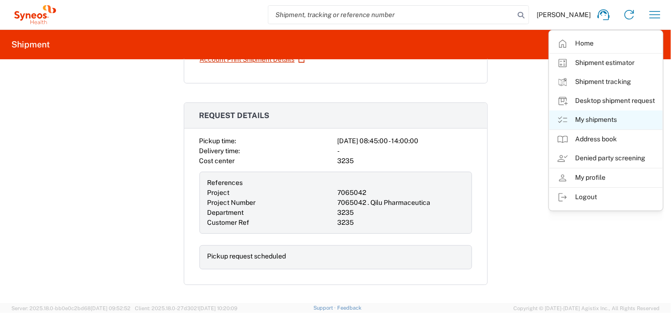 The width and height of the screenshot is (671, 313). I want to click on a: Denied party screening, so click(606, 159).